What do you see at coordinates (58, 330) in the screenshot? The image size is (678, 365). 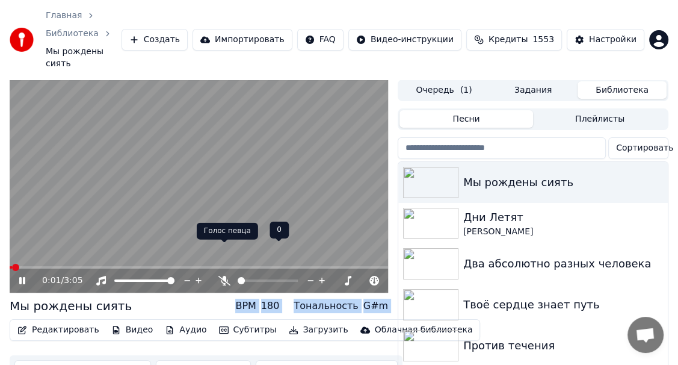 I see `button: Редактировать` at bounding box center [58, 330].